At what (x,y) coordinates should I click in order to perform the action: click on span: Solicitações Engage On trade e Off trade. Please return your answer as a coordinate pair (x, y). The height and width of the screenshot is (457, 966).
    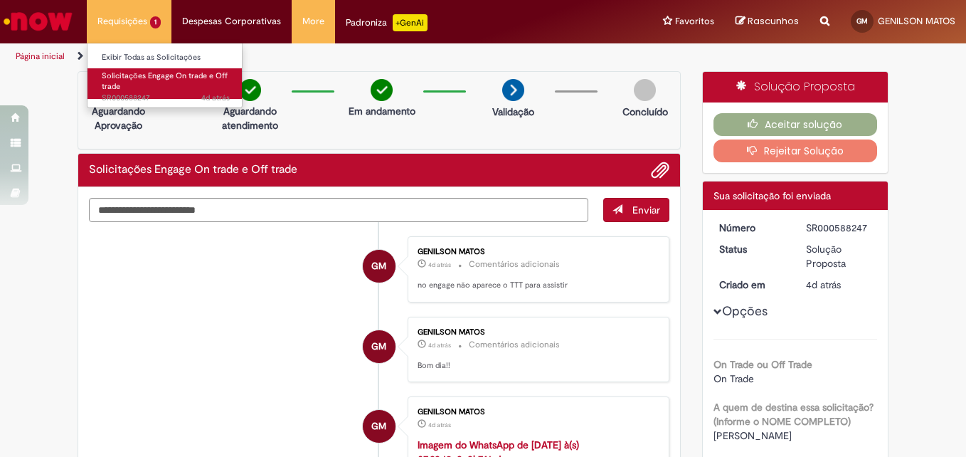
    Looking at the image, I should click on (164, 81).